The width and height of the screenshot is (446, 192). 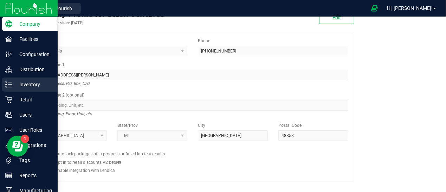 I want to click on inline-svg: Configuration, so click(x=9, y=54).